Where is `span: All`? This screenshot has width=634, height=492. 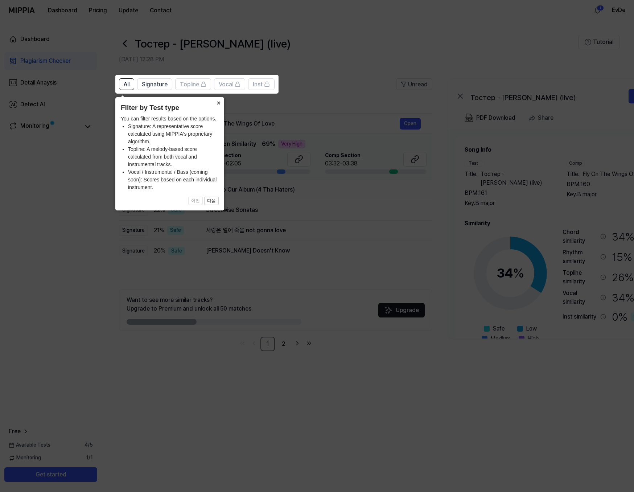 span: All is located at coordinates (127, 84).